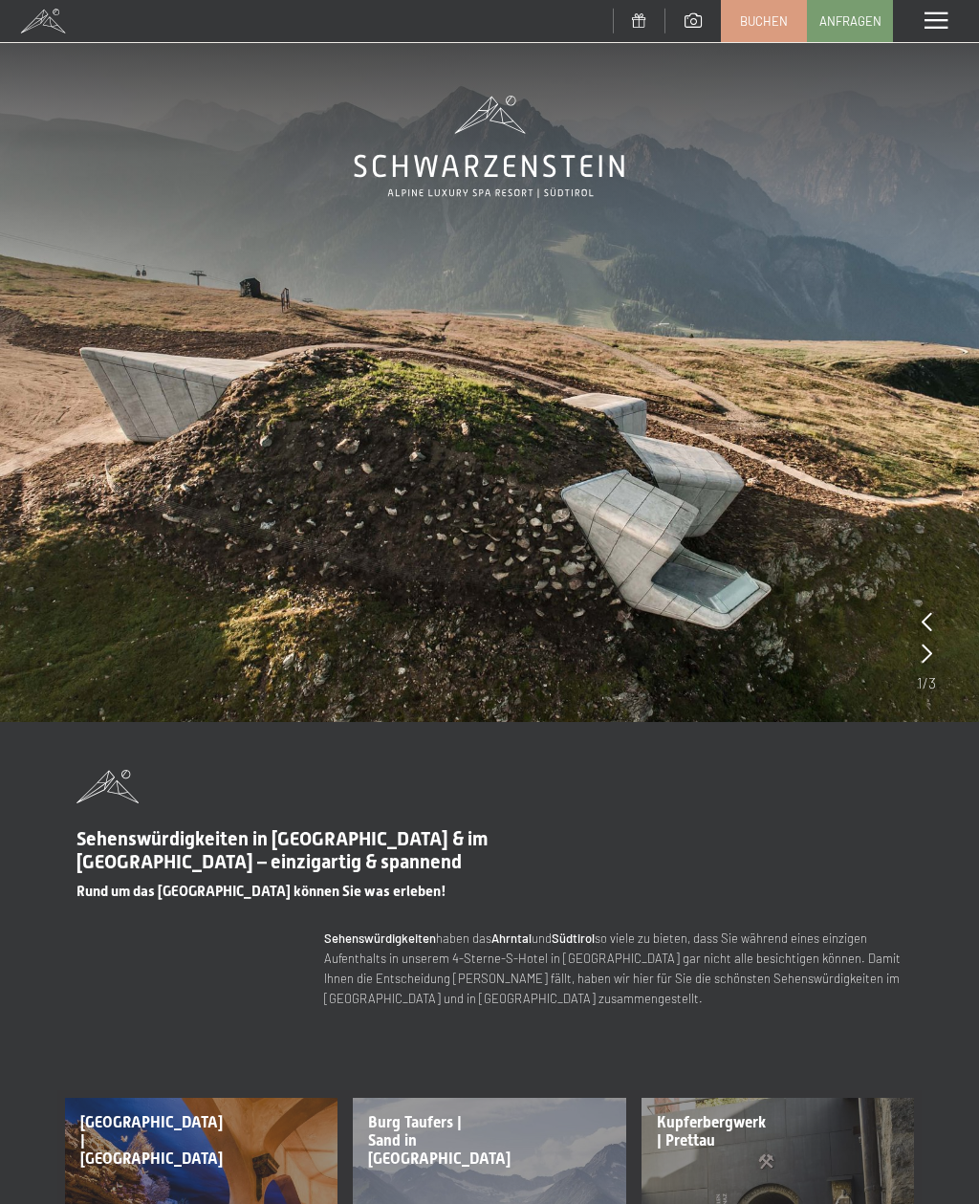  Describe the element at coordinates (932, 683) in the screenshot. I see `span: 3` at that location.